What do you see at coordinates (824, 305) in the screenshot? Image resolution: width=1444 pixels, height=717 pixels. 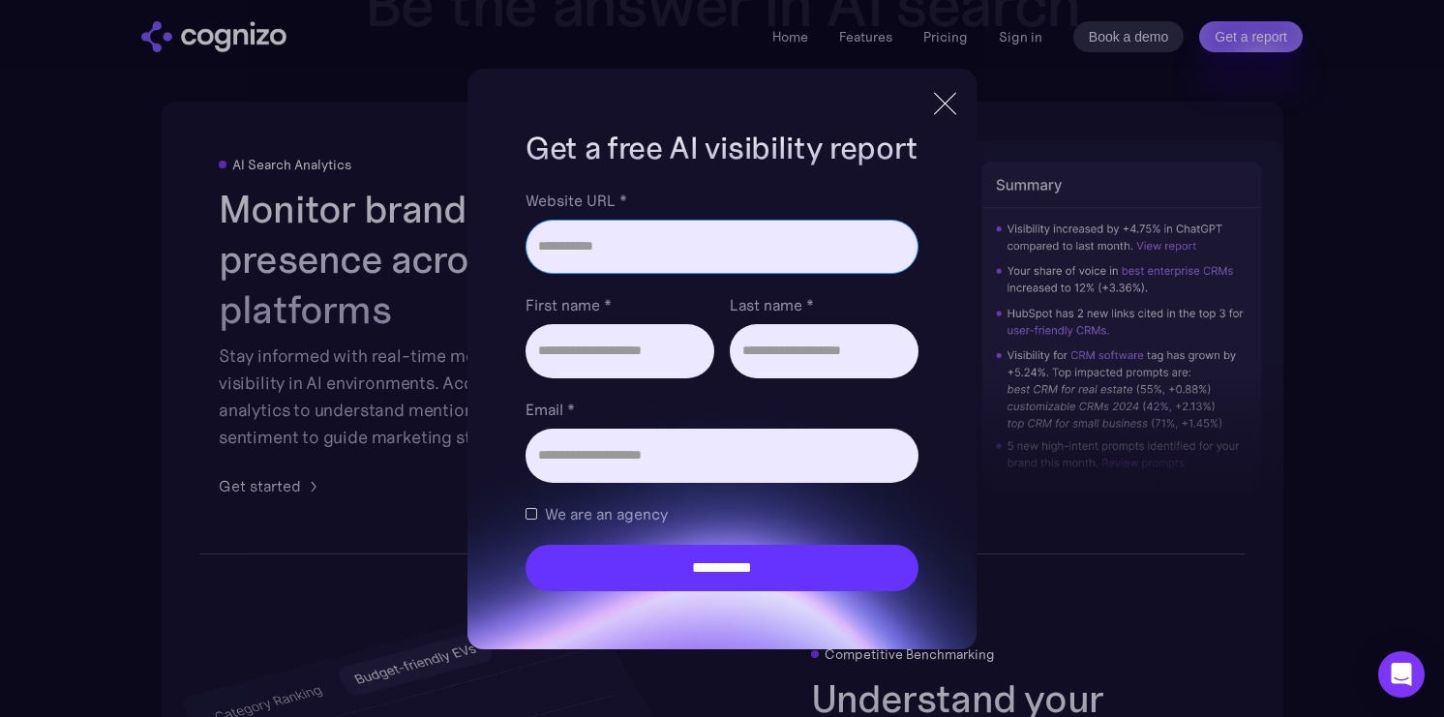 I see `label: Last name *` at bounding box center [824, 305].